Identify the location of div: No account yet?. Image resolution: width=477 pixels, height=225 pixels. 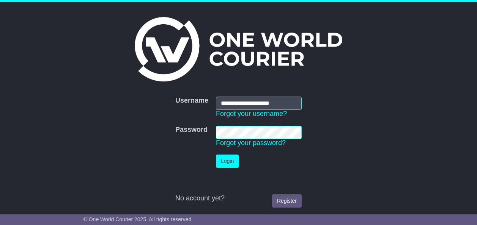
(238, 199).